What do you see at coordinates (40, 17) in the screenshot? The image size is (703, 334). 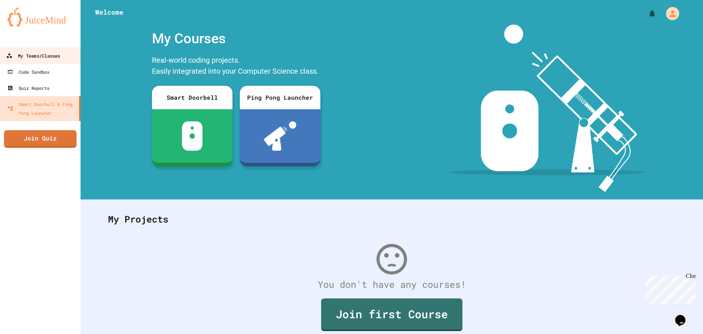 I see `img: logo-orange.svg` at bounding box center [40, 17].